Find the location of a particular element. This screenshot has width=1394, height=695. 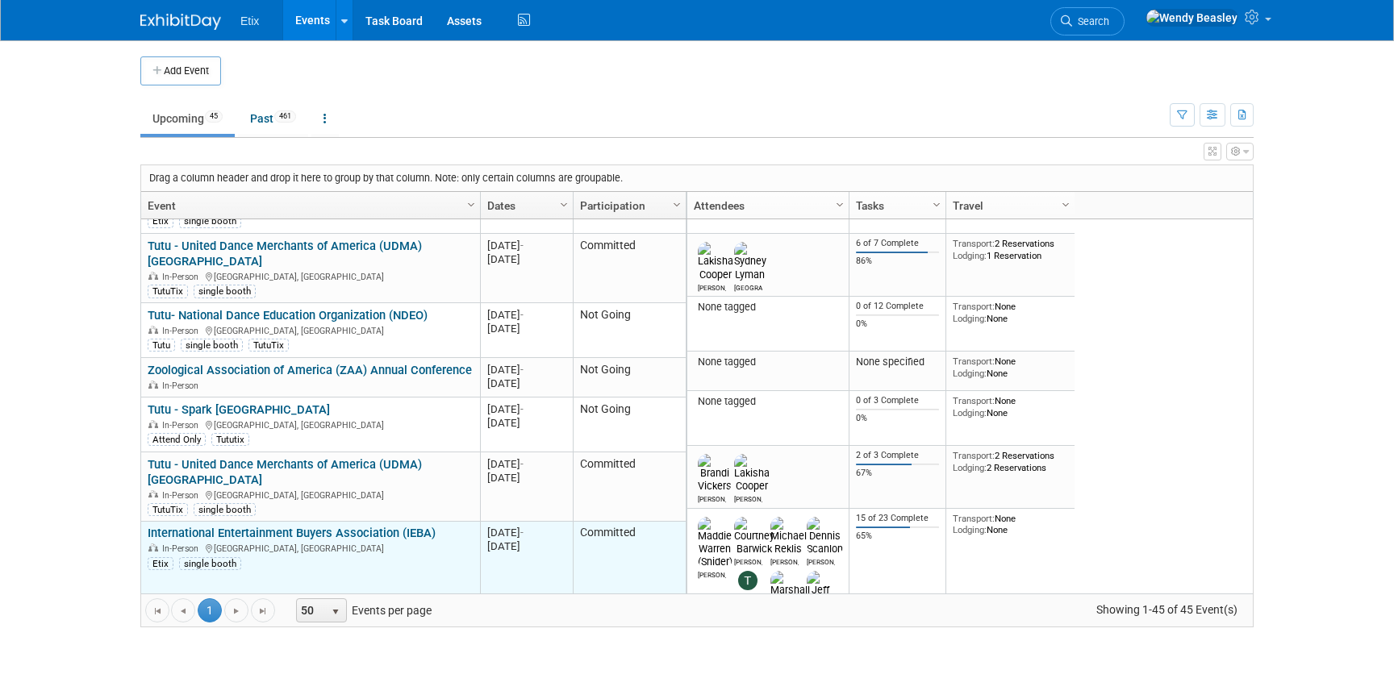

div: 0% is located at coordinates (898, 419).